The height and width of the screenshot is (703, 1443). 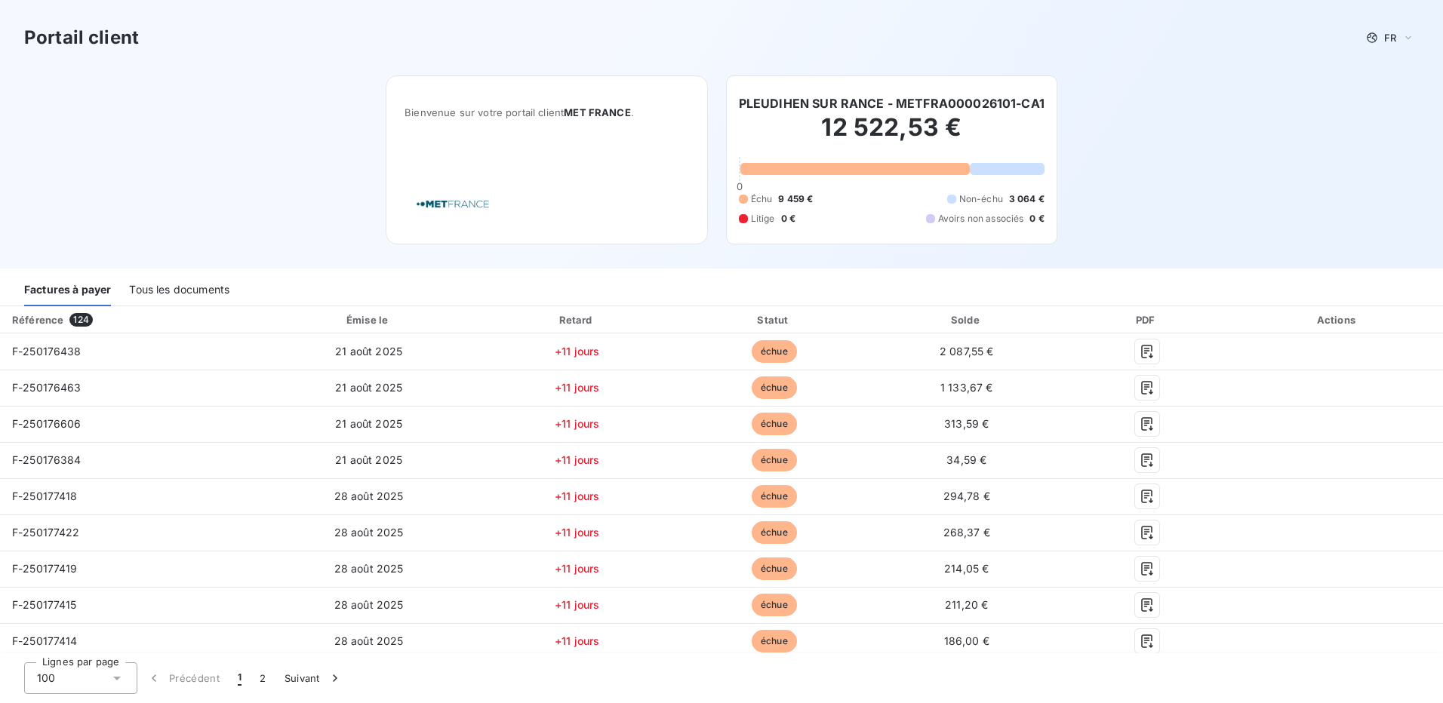 I want to click on button: Suivant, so click(x=313, y=678).